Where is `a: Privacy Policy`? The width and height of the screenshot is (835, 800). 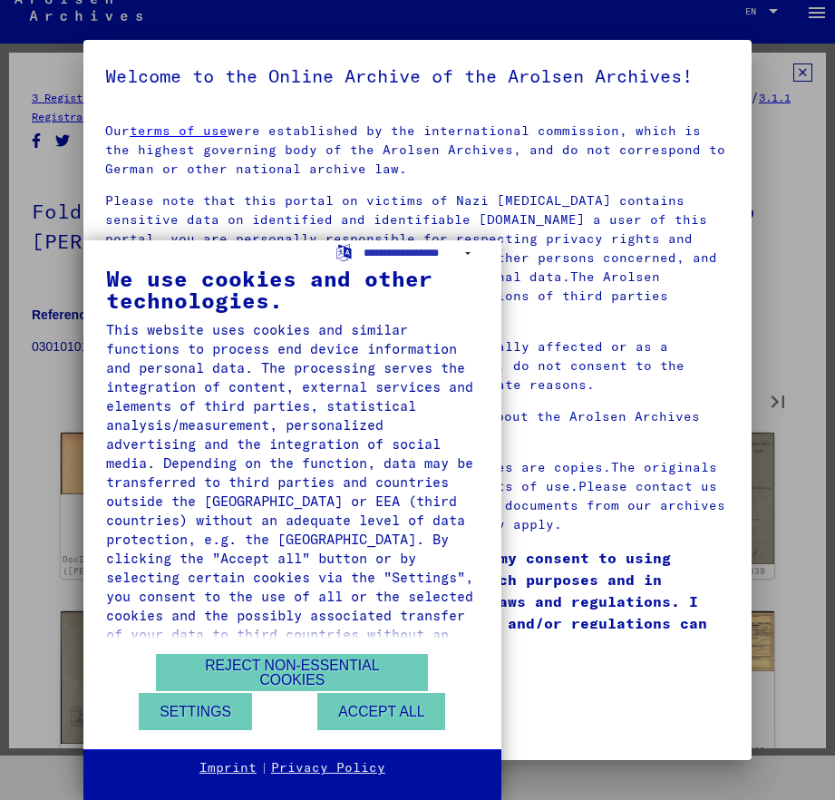
a: Privacy Policy is located at coordinates (328, 768).